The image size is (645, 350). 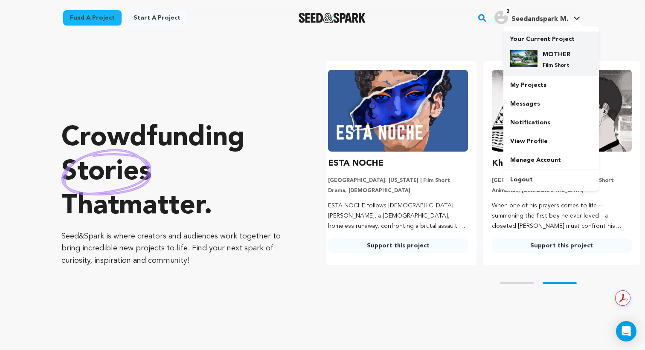 I want to click on div: Open Intercom Messenger, so click(x=626, y=332).